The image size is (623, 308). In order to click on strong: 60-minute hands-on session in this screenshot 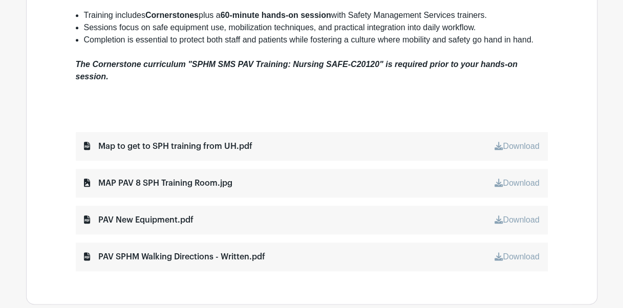, I will do `click(276, 15)`.